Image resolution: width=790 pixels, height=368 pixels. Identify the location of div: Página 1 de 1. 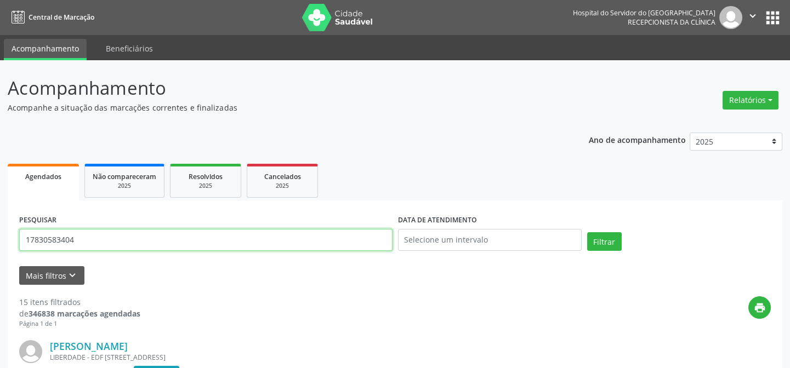
(79, 324).